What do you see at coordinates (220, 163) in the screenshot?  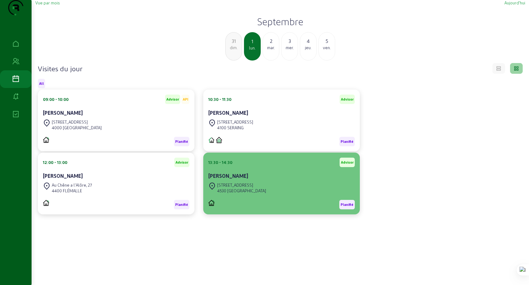 I see `div: 13:30 - 14:30` at bounding box center [220, 163].